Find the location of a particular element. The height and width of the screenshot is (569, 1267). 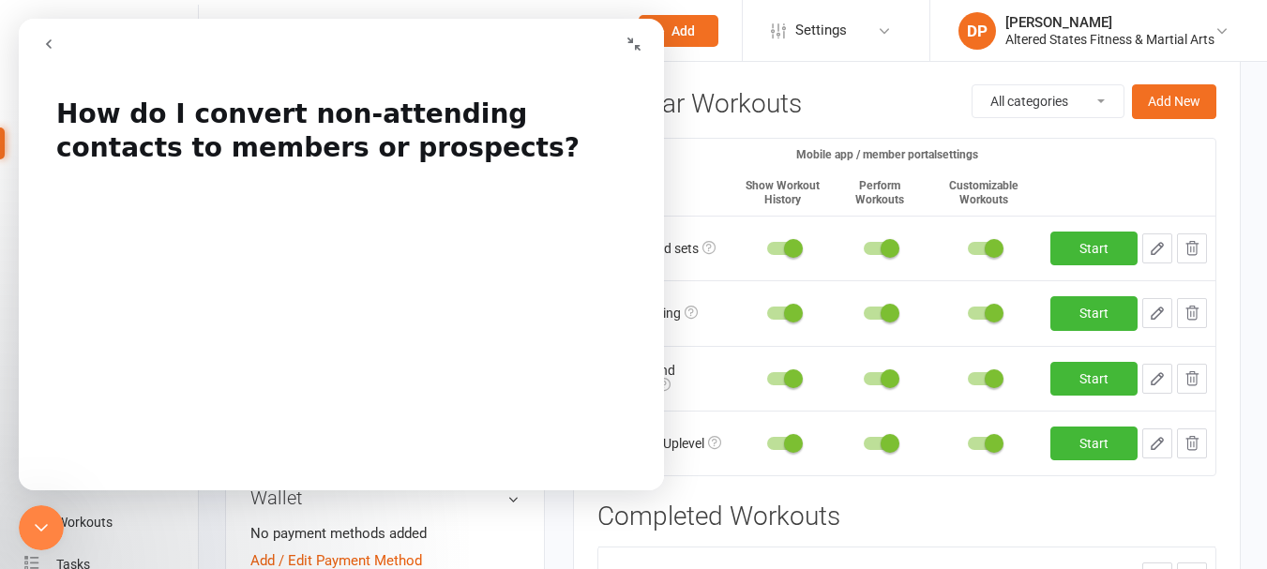

button: Add is located at coordinates (678, 31).